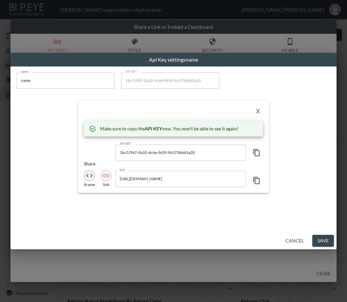  What do you see at coordinates (106, 175) in the screenshot?
I see `button: link` at bounding box center [106, 175].